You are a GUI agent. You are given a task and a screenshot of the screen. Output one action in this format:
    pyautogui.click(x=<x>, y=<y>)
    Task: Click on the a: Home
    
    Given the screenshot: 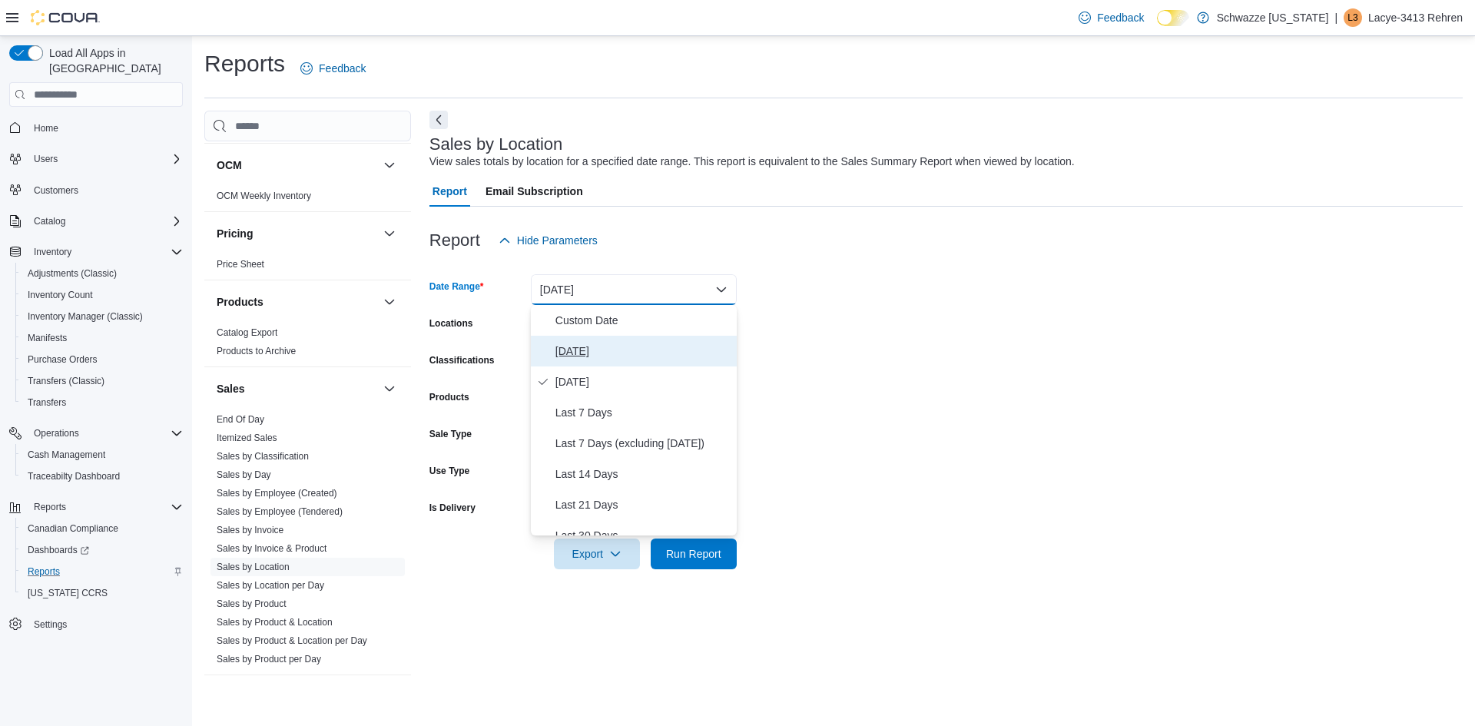 What is the action you would take?
    pyautogui.click(x=46, y=128)
    